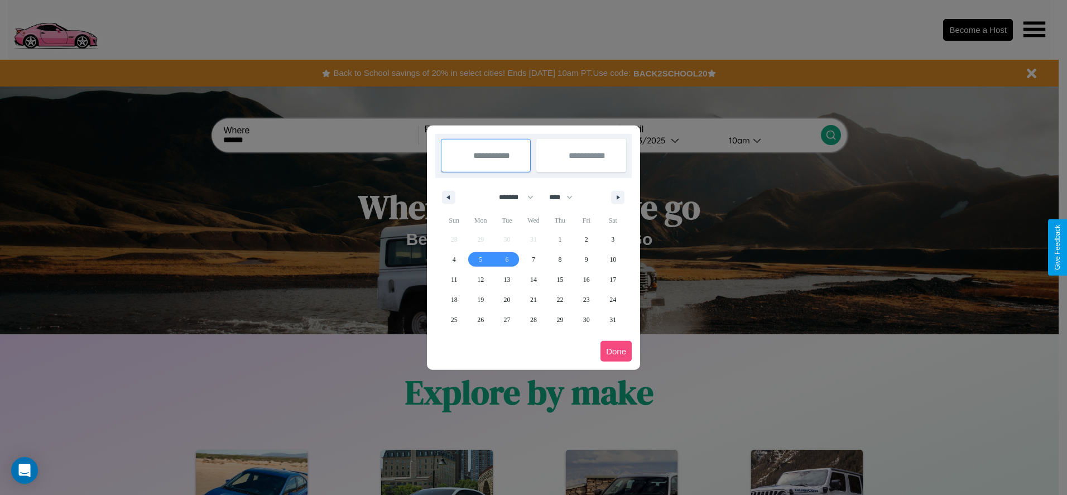 The height and width of the screenshot is (495, 1067). What do you see at coordinates (454, 320) in the screenshot?
I see `span: 25` at bounding box center [454, 320].